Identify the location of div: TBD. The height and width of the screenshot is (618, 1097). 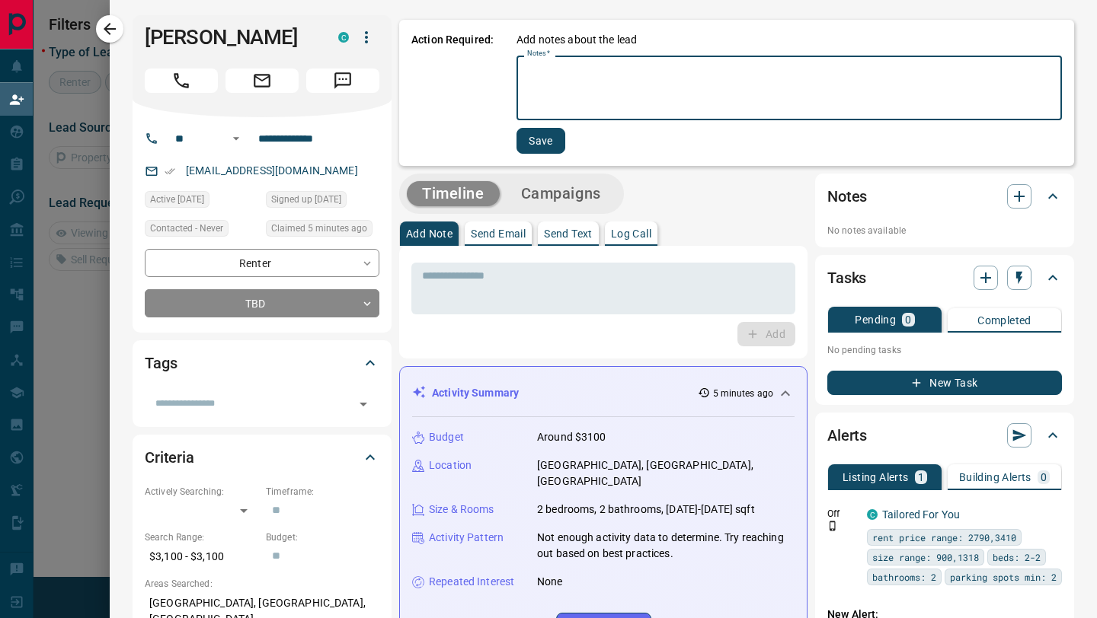
(262, 303).